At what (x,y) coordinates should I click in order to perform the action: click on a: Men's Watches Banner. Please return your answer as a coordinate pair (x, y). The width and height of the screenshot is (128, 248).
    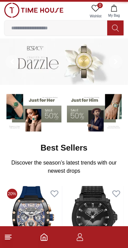
    Looking at the image, I should click on (95, 111).